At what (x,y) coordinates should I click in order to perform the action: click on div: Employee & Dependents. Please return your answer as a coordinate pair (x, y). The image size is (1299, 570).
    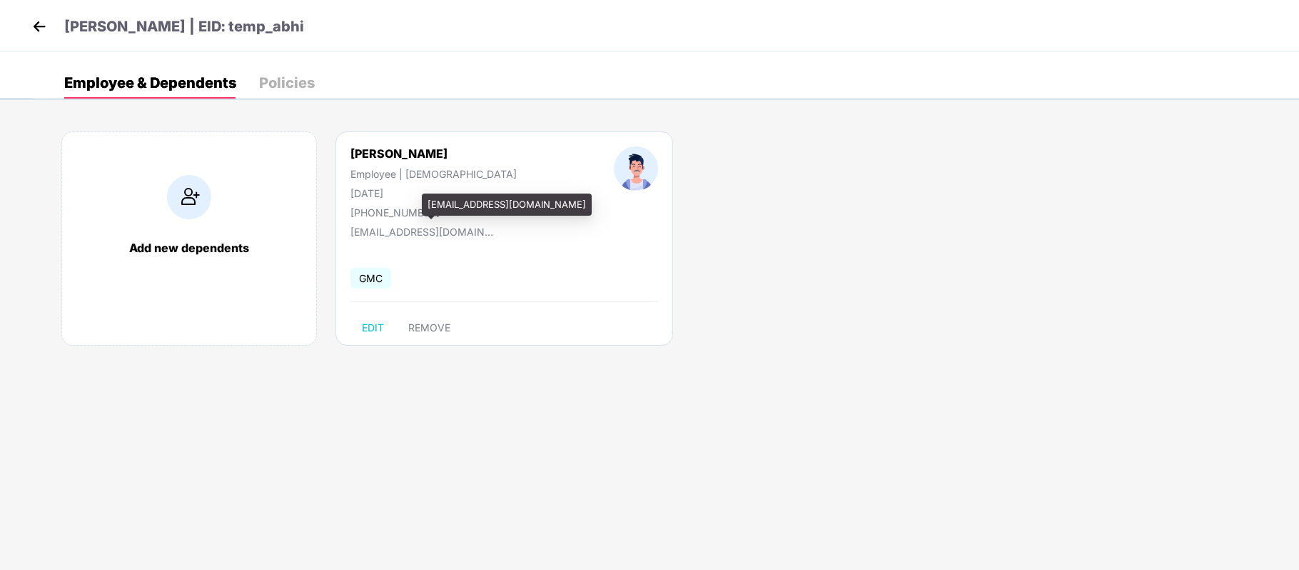
    Looking at the image, I should click on (150, 83).